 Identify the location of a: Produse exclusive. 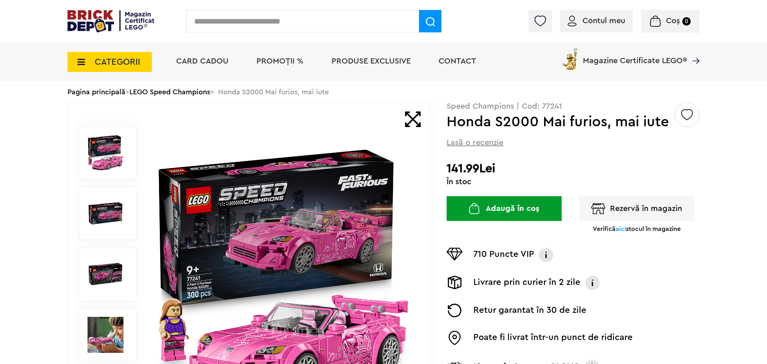
(371, 61).